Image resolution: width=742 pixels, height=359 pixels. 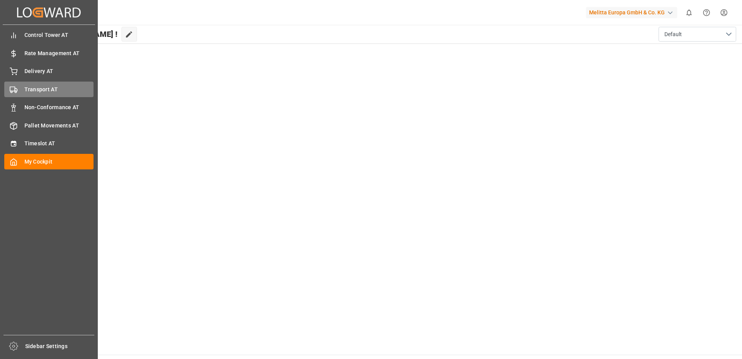 What do you see at coordinates (49, 35) in the screenshot?
I see `a: Control Tower AT` at bounding box center [49, 35].